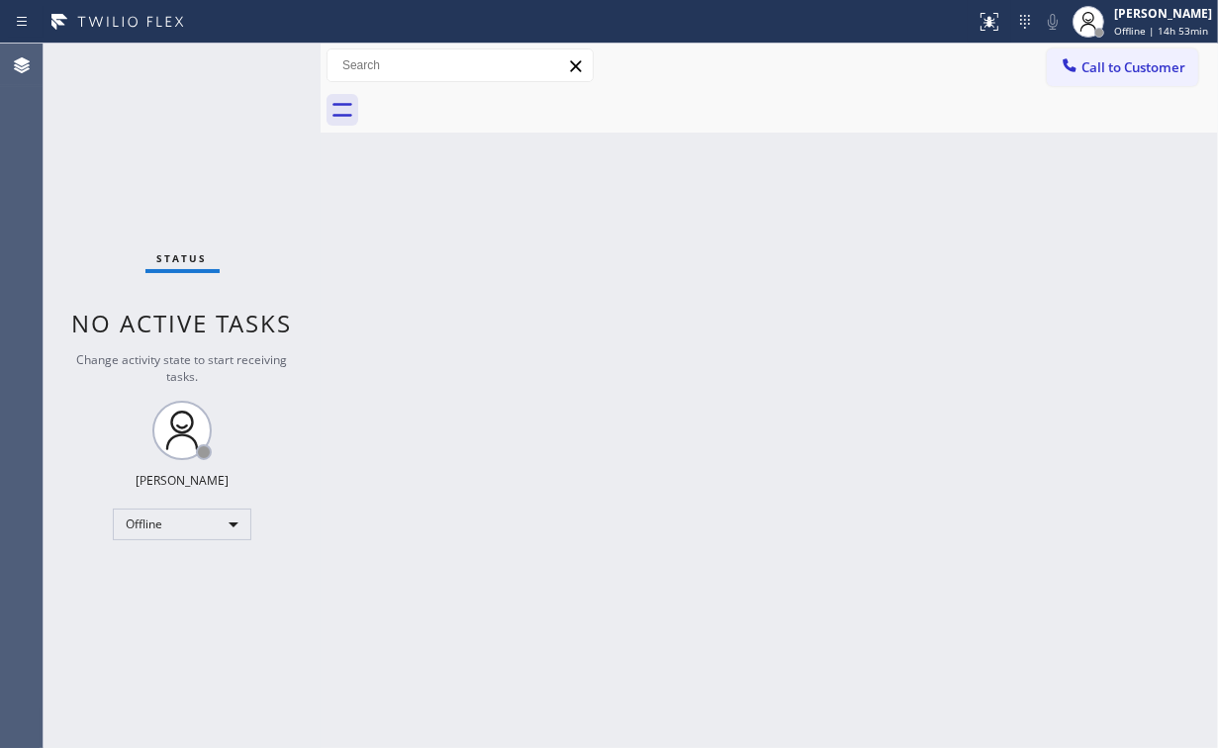  I want to click on span: Call to Customer, so click(1133, 67).